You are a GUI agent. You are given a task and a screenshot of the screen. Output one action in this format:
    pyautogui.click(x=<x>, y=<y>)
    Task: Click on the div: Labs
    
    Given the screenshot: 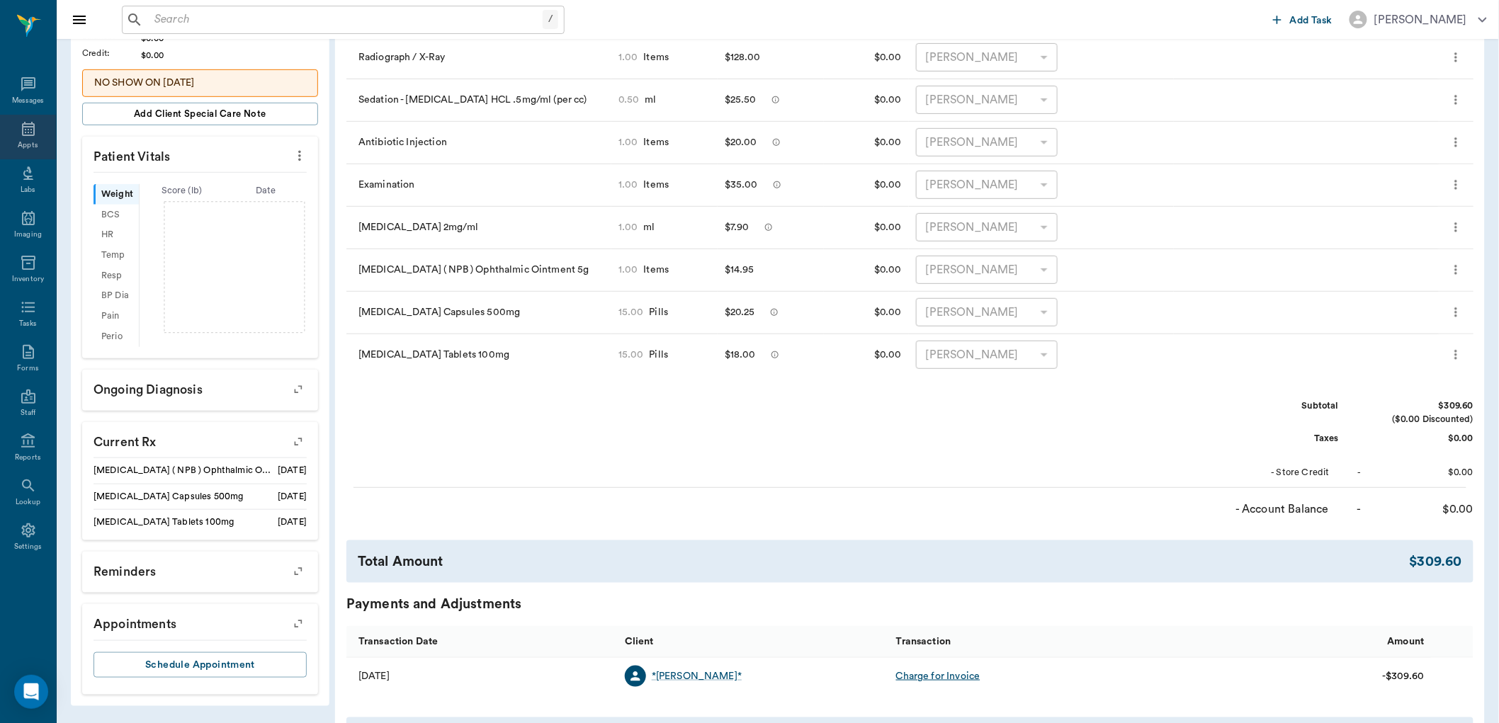 What is the action you would take?
    pyautogui.click(x=28, y=190)
    